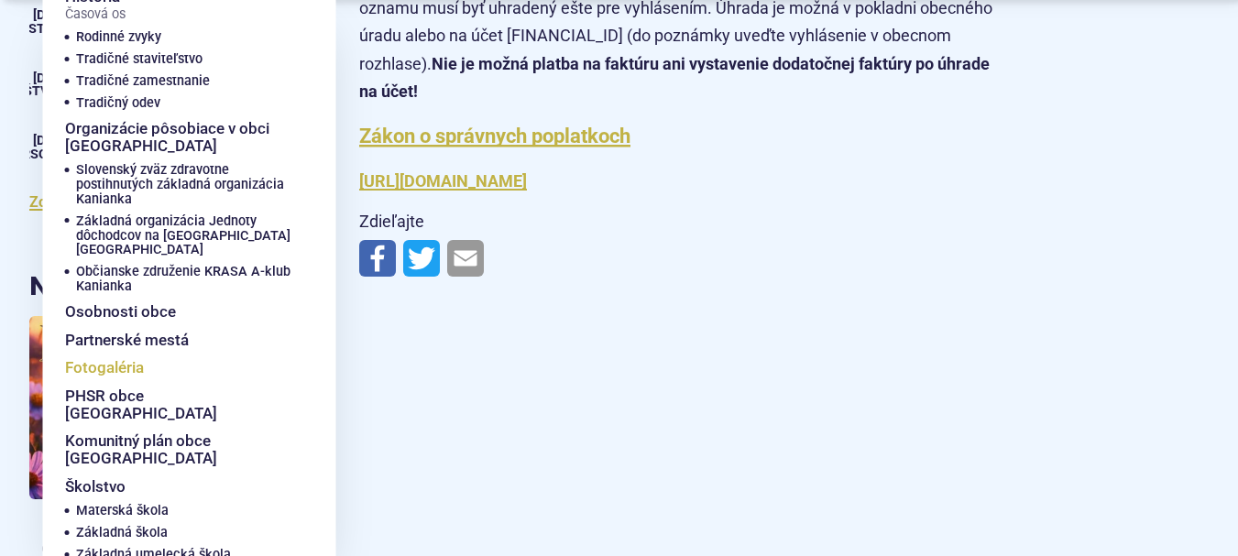  Describe the element at coordinates (104, 202) in the screenshot. I see `a: Zobraziť celý kalendár` at that location.